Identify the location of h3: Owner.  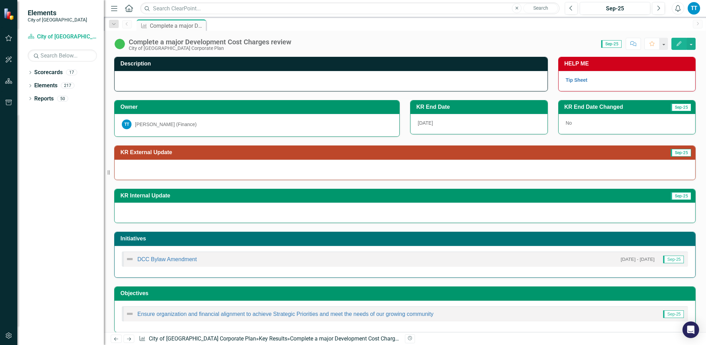
(258, 107).